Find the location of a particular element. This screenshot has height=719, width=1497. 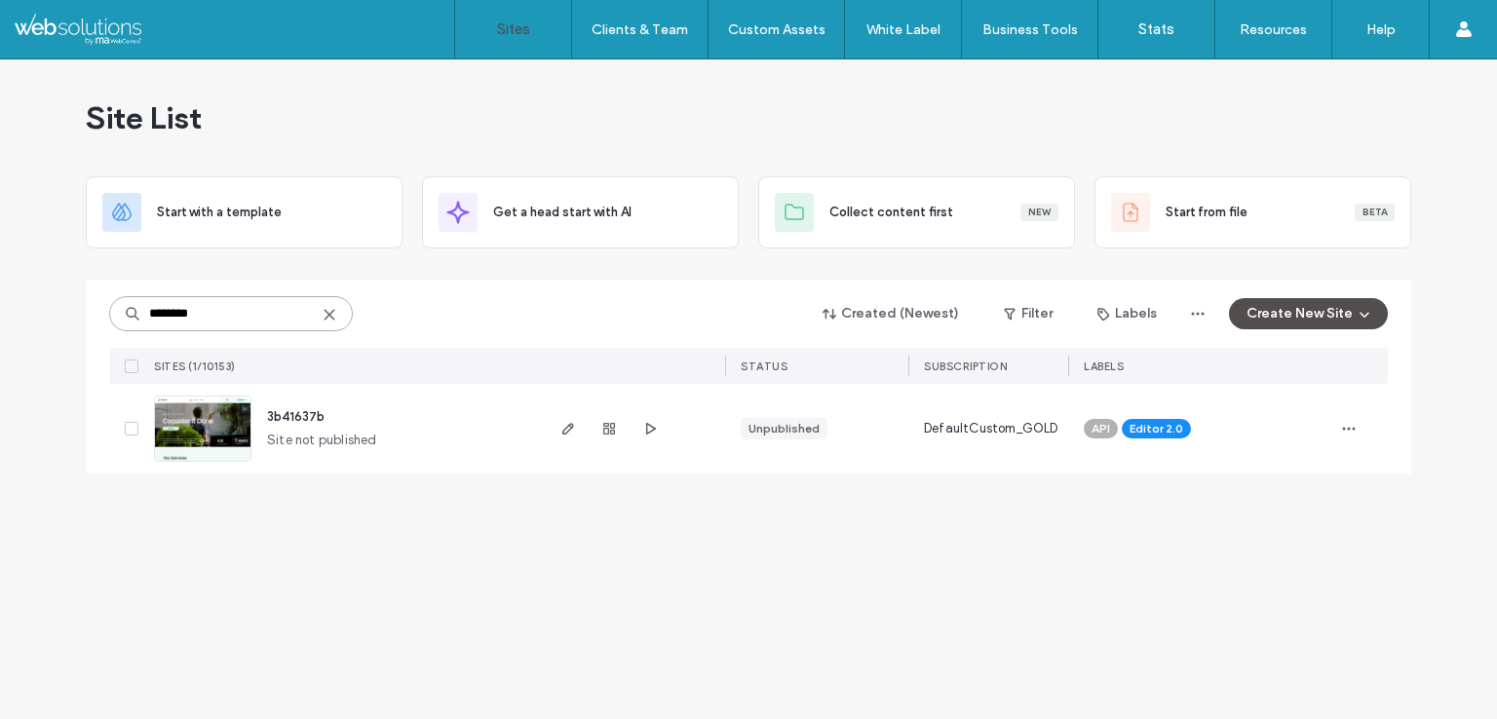

button: Filter is located at coordinates (1029, 314).